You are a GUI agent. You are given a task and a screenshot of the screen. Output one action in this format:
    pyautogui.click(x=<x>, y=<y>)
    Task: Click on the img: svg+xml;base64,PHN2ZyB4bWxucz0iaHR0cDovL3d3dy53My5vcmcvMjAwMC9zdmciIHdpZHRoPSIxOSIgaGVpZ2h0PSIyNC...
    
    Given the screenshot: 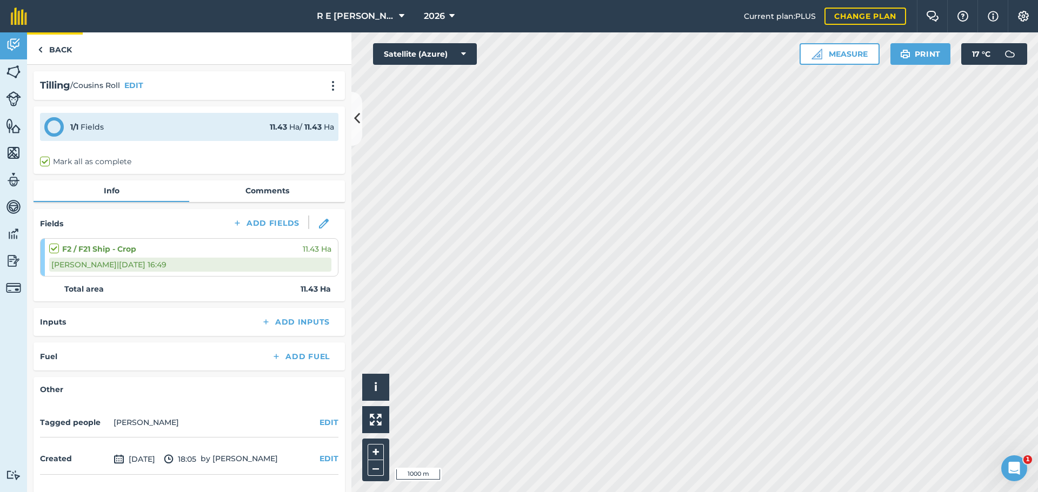 What is the action you would take?
    pyautogui.click(x=905, y=54)
    